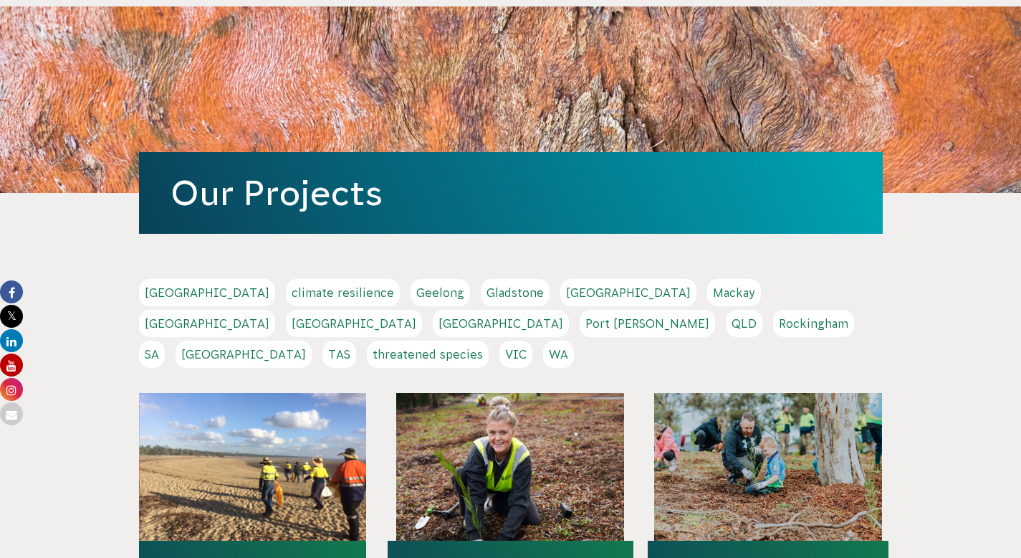 The image size is (1021, 558). Describe the element at coordinates (440, 292) in the screenshot. I see `a: Geelong` at that location.